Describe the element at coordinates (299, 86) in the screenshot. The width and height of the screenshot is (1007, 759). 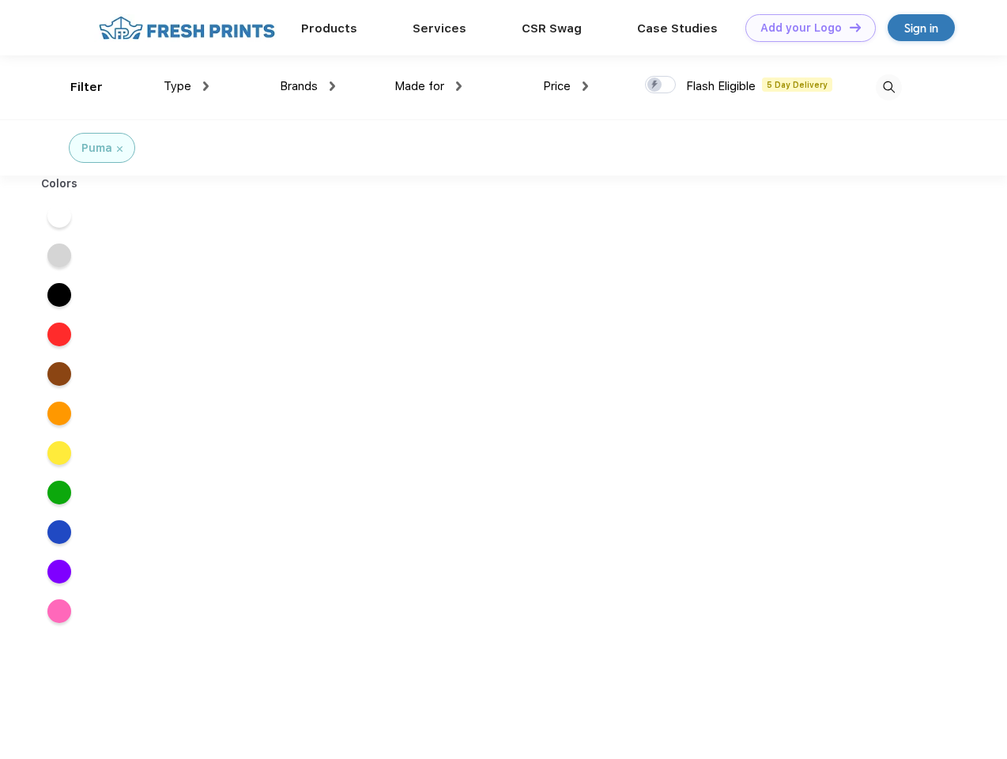
I see `span: Brands` at that location.